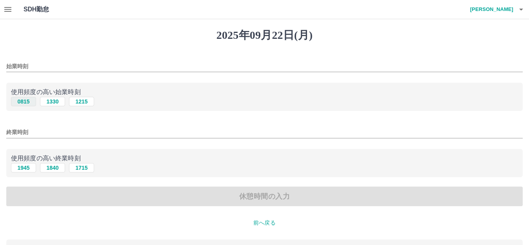 The image size is (529, 245). I want to click on button: 1330, so click(53, 102).